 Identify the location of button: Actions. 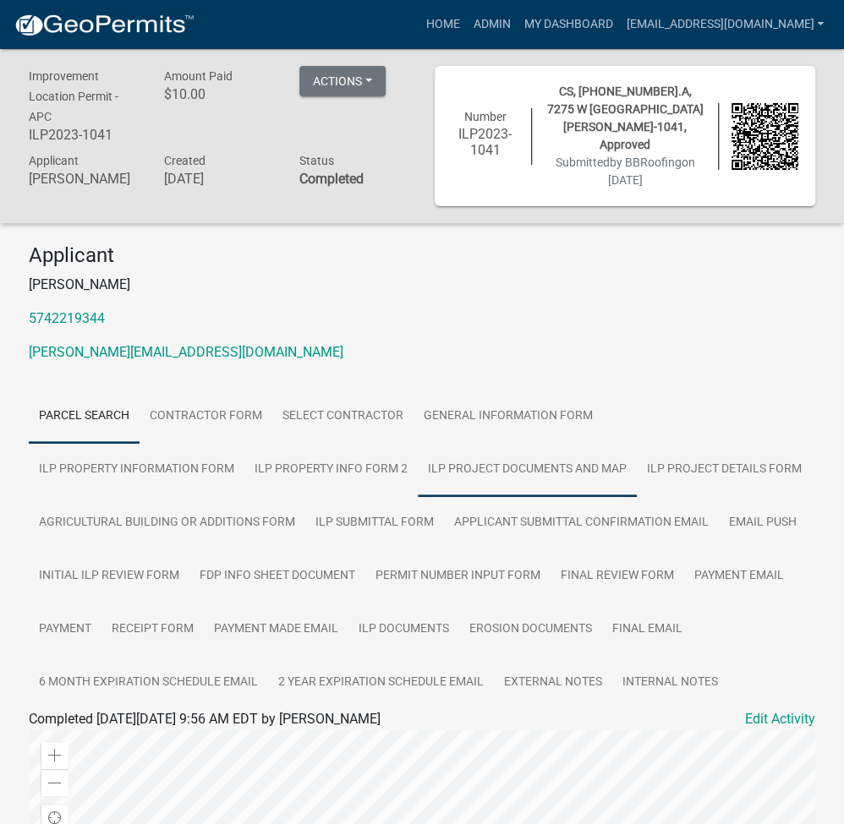
(342, 81).